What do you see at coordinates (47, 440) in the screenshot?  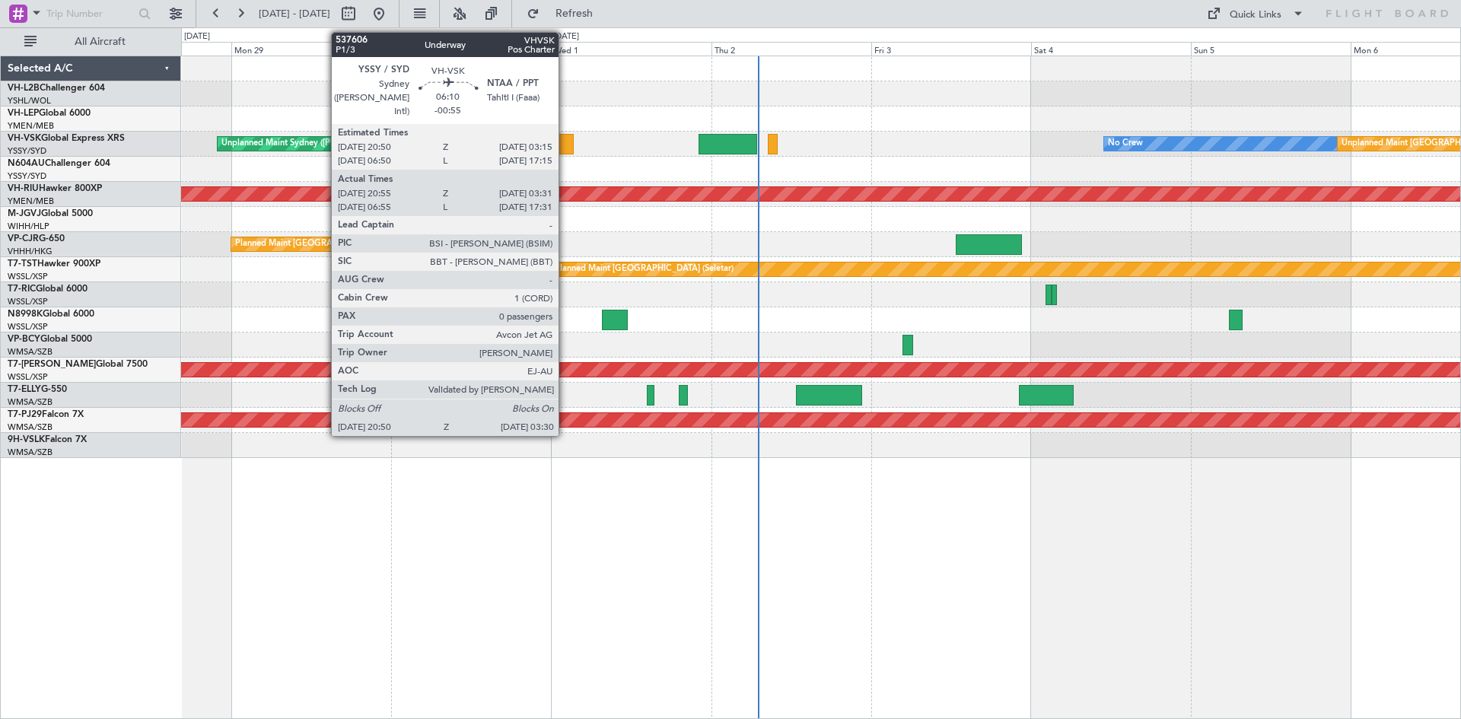 I see `a: 9H-VSLKFalcon 7X` at bounding box center [47, 440].